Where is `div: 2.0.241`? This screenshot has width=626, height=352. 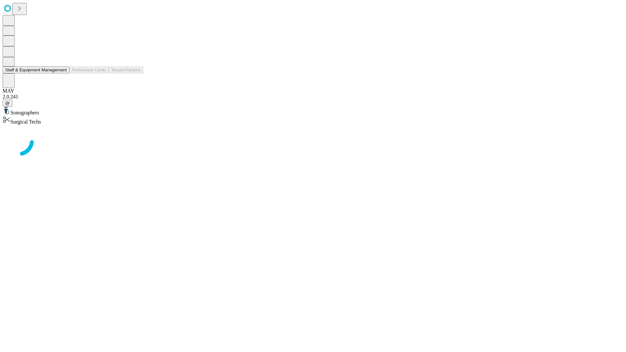
div: 2.0.241 is located at coordinates (313, 97).